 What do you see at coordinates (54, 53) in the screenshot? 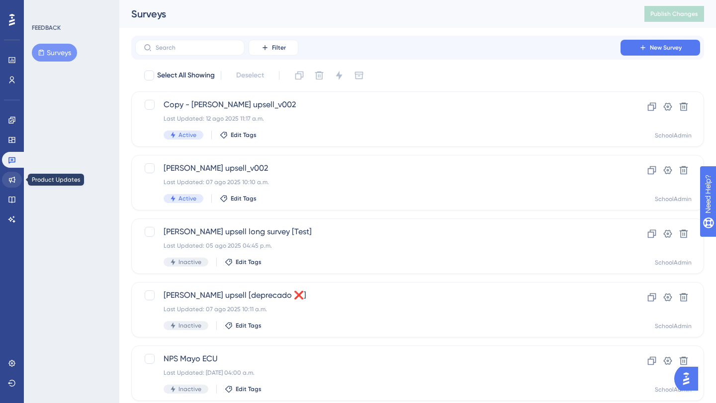
I see `button: Surveys` at bounding box center [54, 53].